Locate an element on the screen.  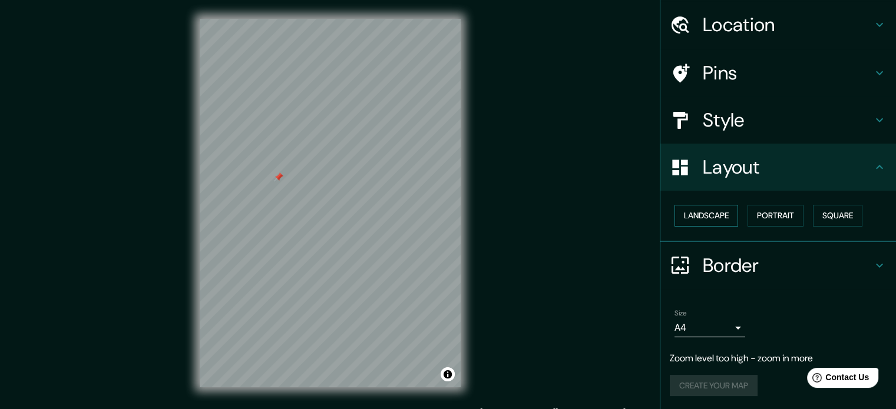
p: Zoom level too high - zoom in more is located at coordinates (778, 359).